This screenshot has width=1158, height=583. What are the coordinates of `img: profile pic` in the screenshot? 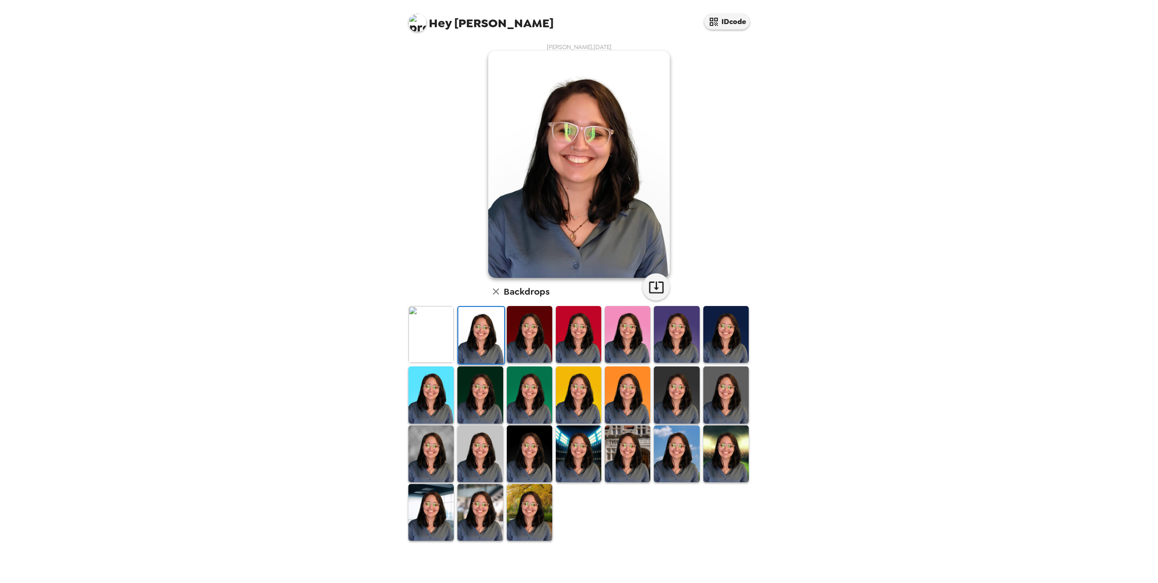 It's located at (417, 23).